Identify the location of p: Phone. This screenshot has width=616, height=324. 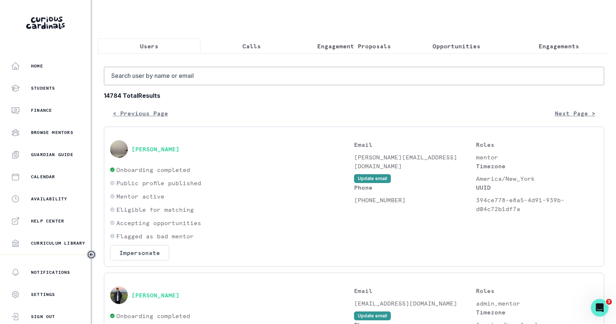
(415, 187).